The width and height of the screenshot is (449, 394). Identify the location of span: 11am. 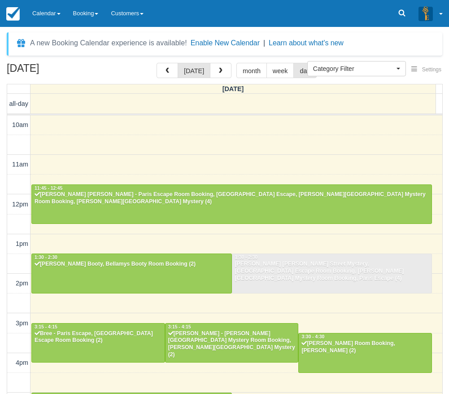
(20, 164).